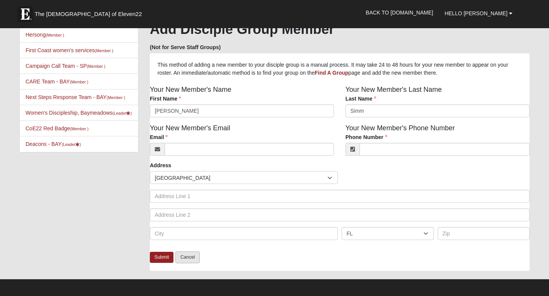 This screenshot has width=549, height=296. I want to click on span: This method of adding a new member to your disciple group is a manual process. It may take 24 to ..., so click(333, 69).